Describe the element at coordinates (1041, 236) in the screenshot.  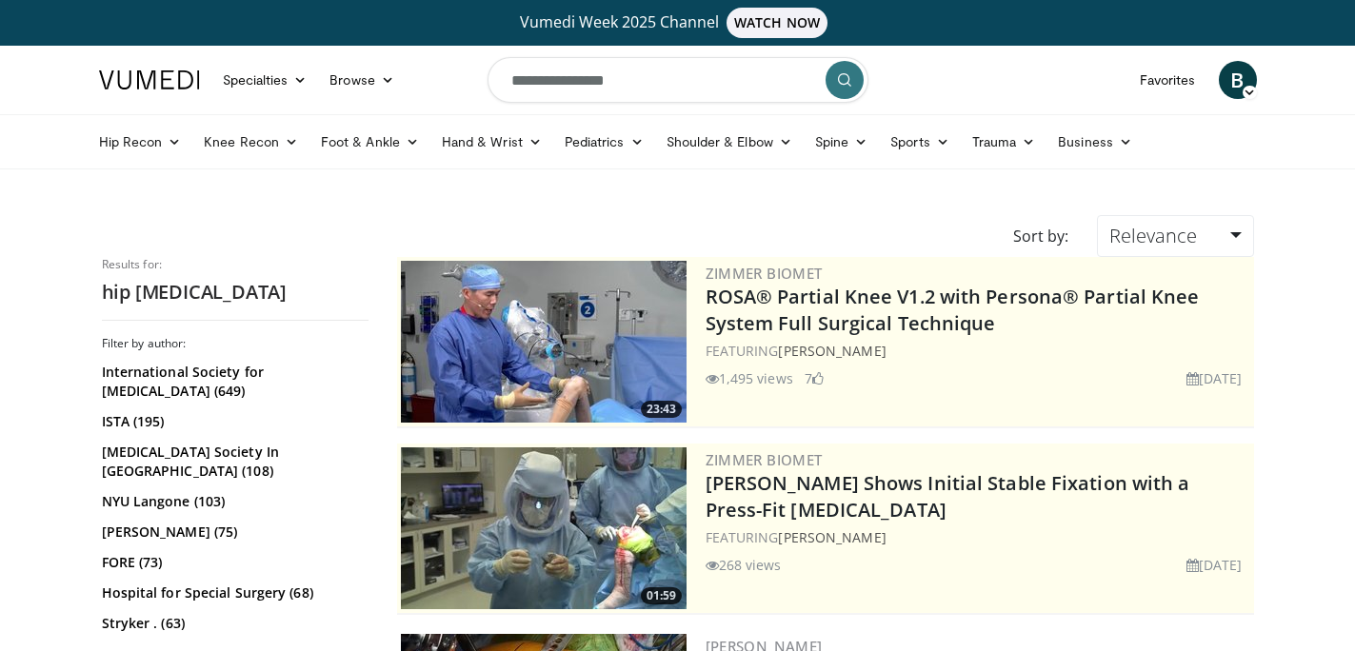
I see `div: Sort by:` at that location.